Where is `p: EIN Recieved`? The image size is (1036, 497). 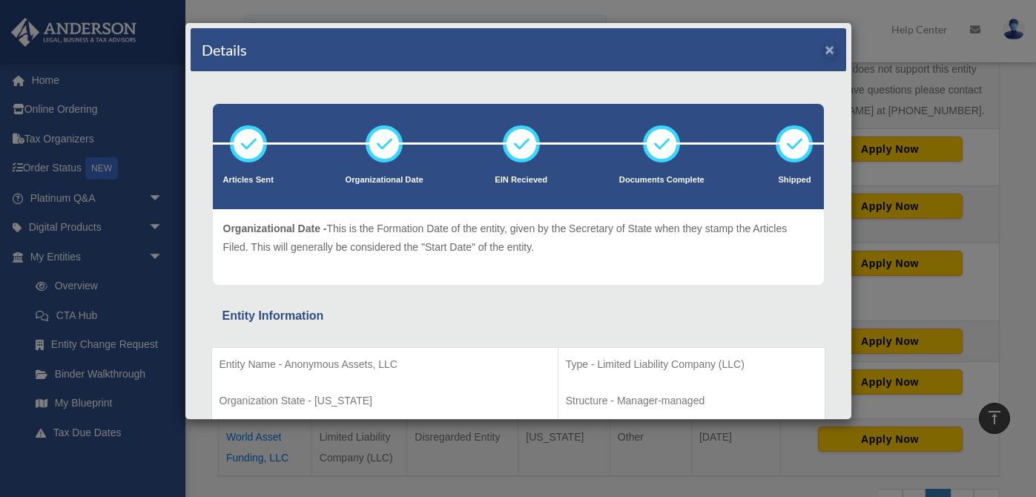 p: EIN Recieved is located at coordinates (521, 180).